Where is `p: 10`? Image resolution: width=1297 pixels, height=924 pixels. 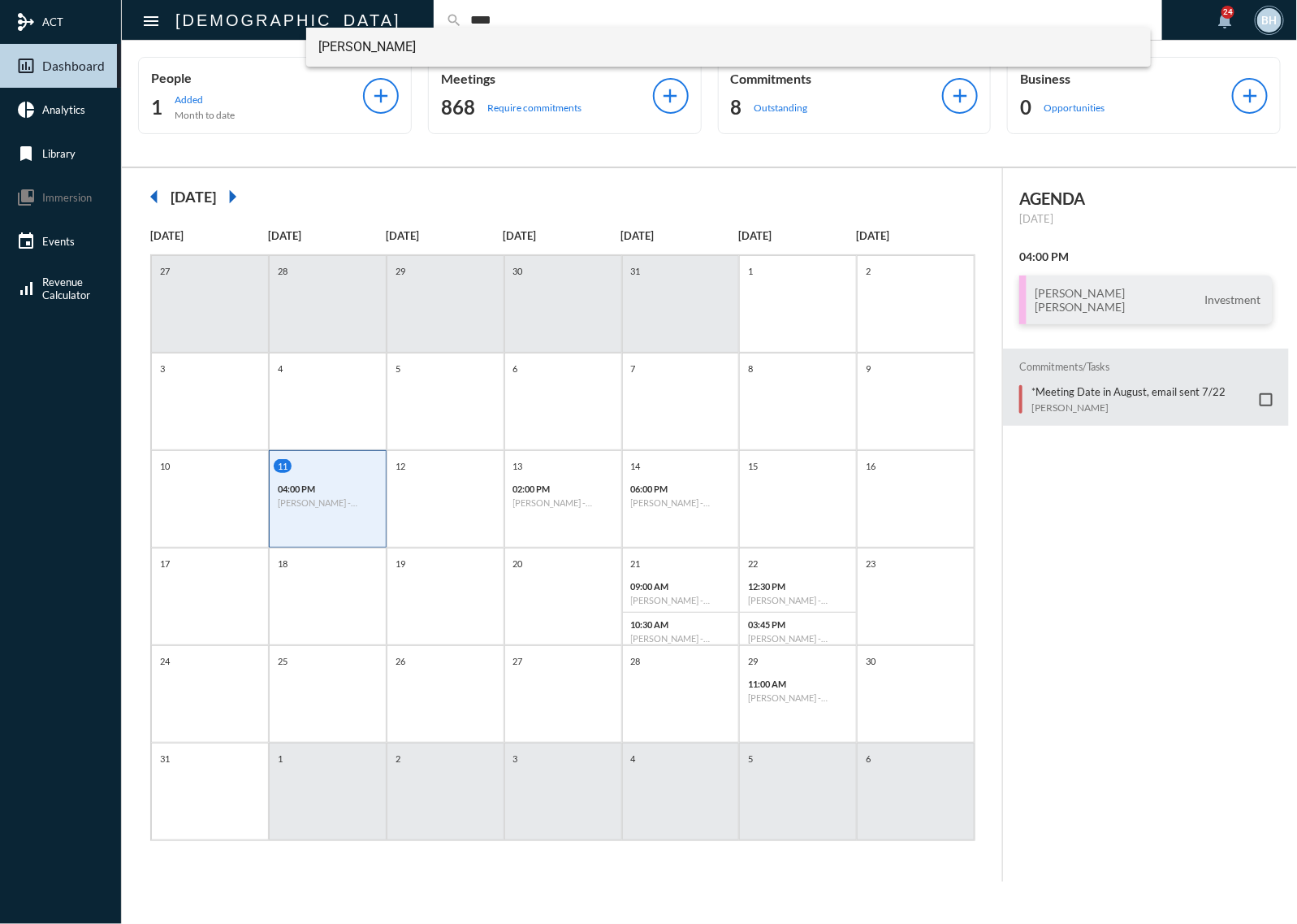 p: 10 is located at coordinates (165, 466).